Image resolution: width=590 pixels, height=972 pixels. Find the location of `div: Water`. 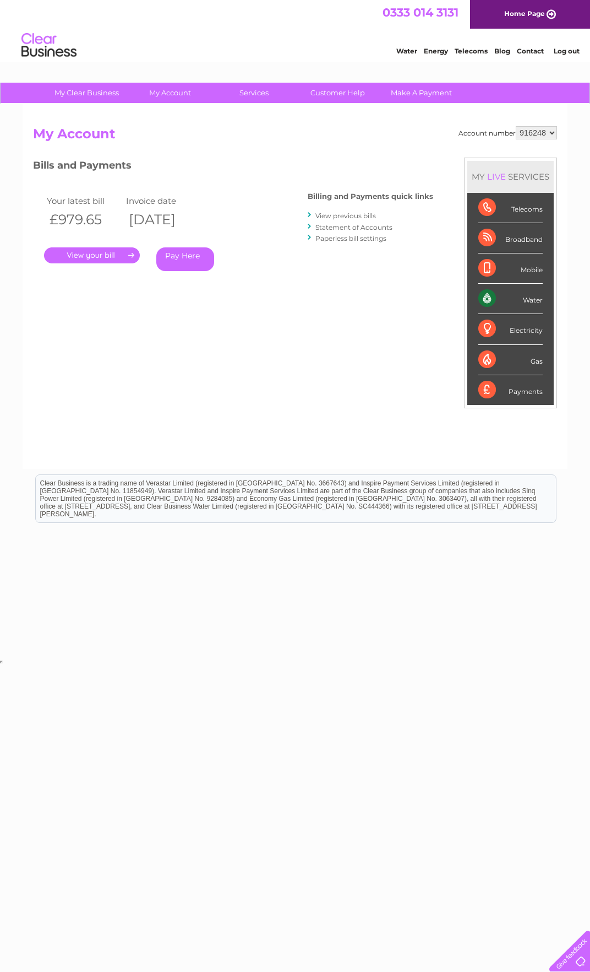

div: Water is located at coordinates (511, 299).